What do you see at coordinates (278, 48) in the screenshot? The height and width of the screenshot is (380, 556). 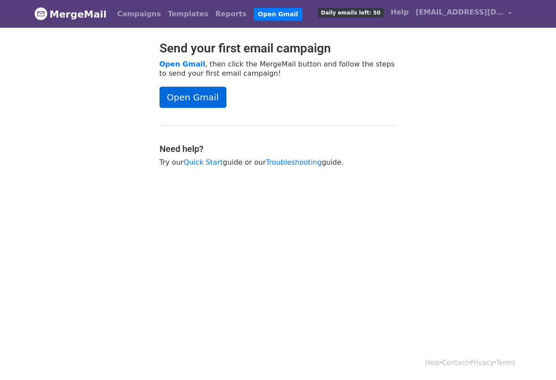 I see `h2: Send your first email campaign` at bounding box center [278, 48].